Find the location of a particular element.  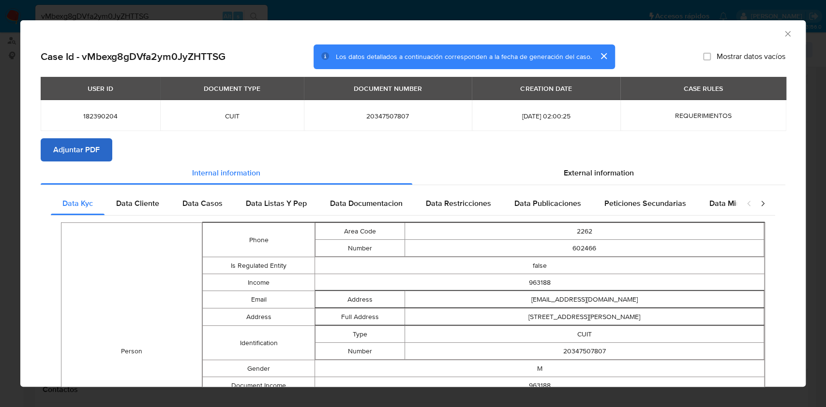

td: Area Code is located at coordinates (360, 231).